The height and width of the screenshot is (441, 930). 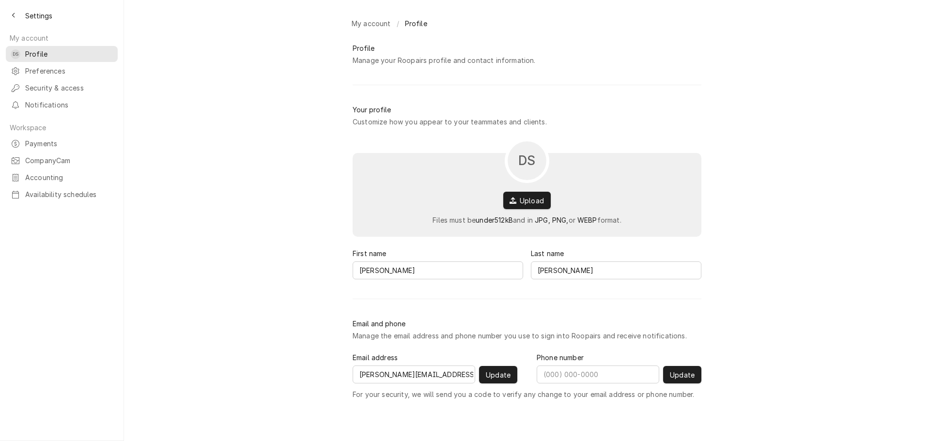 What do you see at coordinates (438, 270) in the screenshot?
I see `input: First name` at bounding box center [438, 270].